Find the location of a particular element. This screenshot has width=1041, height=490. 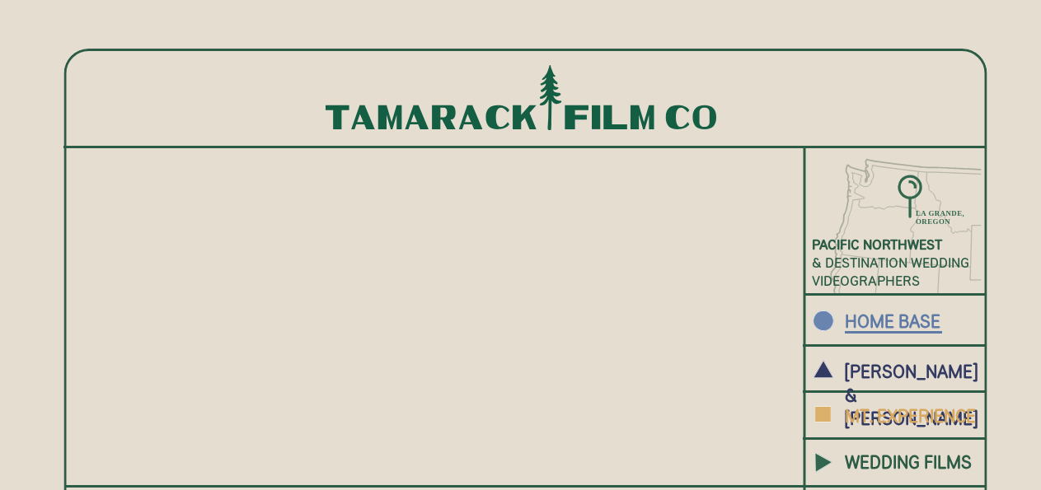

a: WEDDING FILMS is located at coordinates (913, 462).